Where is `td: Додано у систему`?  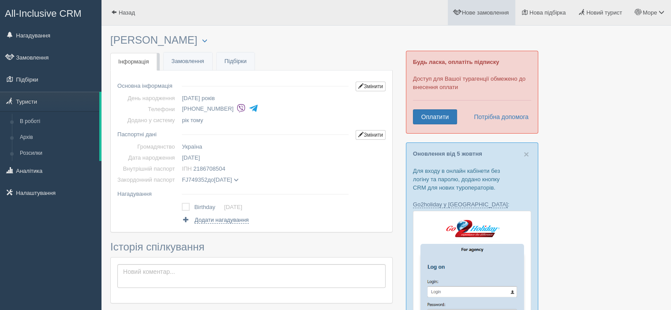 td: Додано у систему is located at coordinates (148, 120).